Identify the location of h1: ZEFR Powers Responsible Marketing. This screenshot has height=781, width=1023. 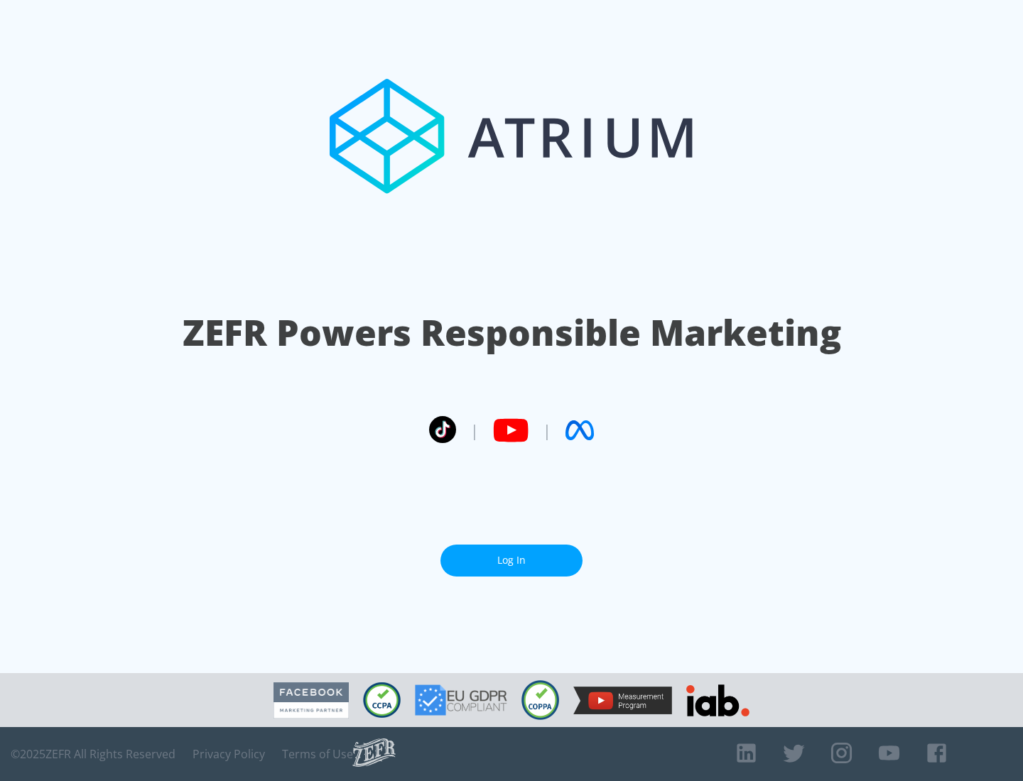
(511, 332).